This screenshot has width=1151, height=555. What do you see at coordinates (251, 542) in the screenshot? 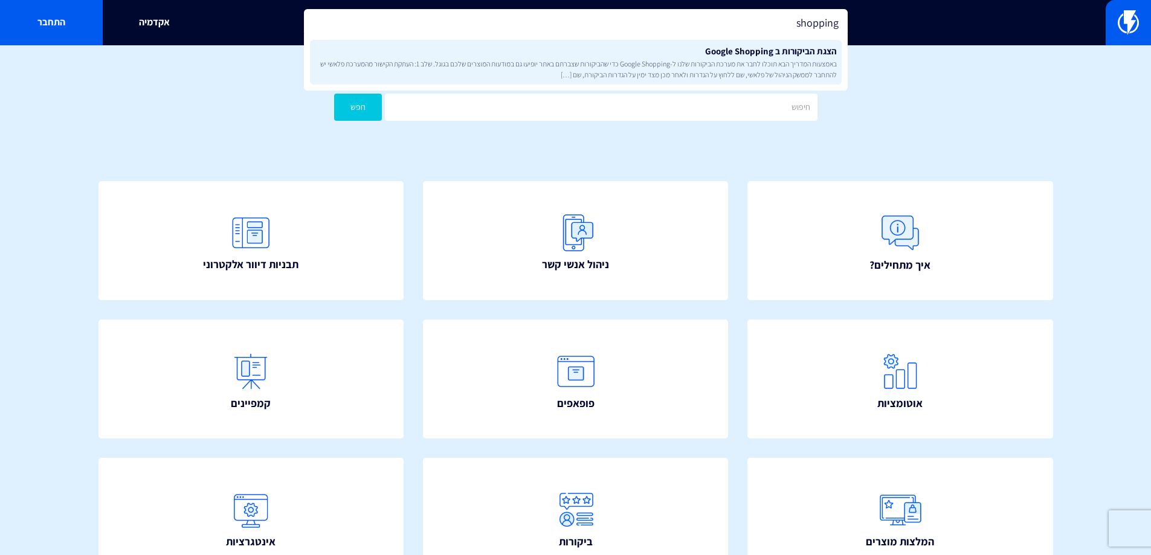
I see `span: אינטגרציות` at bounding box center [251, 542].